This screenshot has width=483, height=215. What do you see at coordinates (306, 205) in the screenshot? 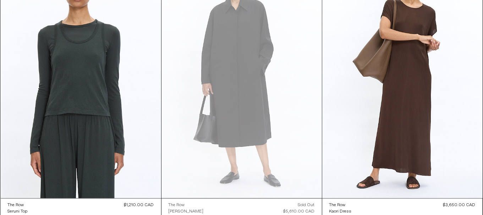
I see `div: Sold out` at bounding box center [306, 205].